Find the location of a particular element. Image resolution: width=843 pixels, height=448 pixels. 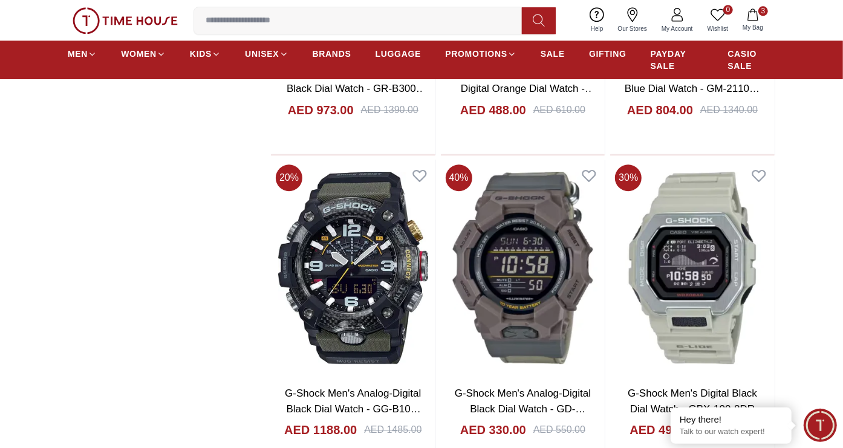

h4: AED 488.00 is located at coordinates (493, 110).